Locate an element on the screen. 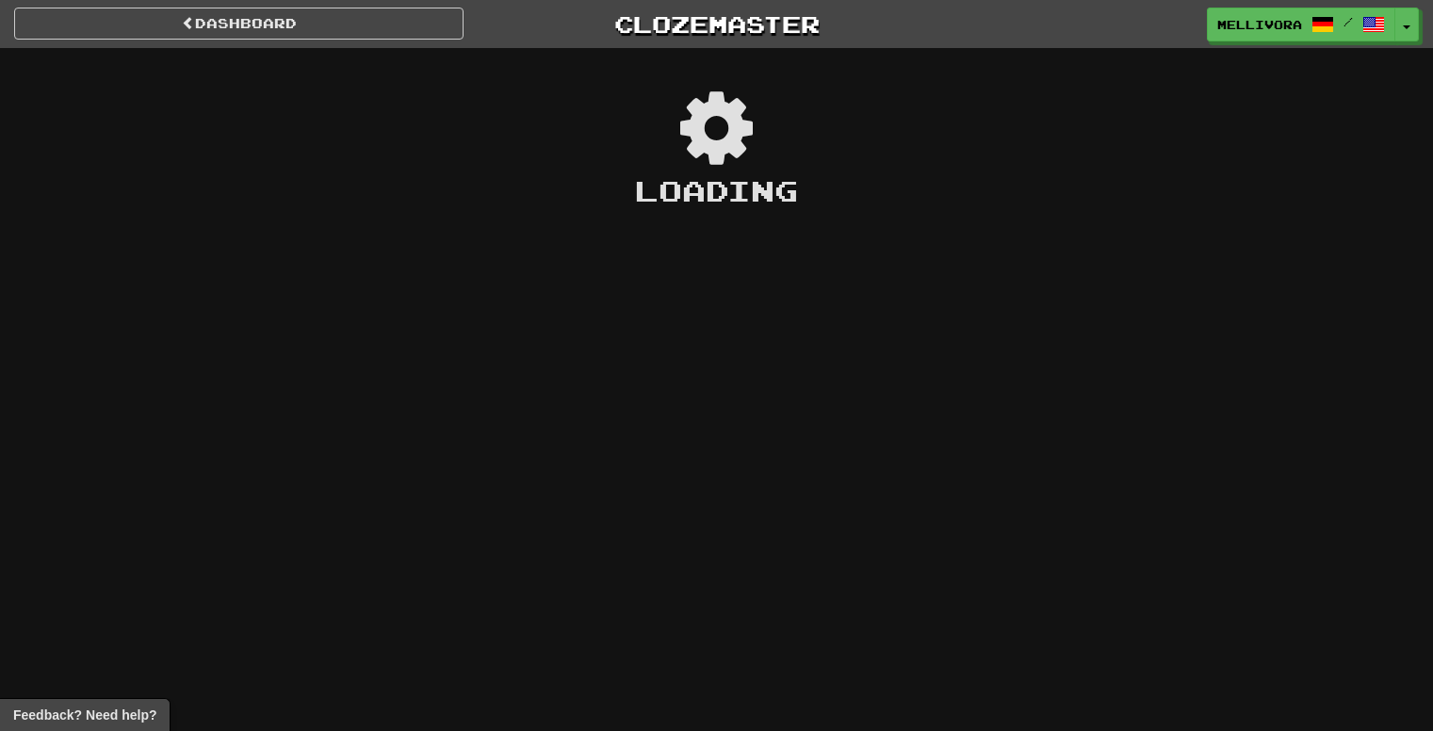 The image size is (1433, 731). a: Dashboard is located at coordinates (238, 24).